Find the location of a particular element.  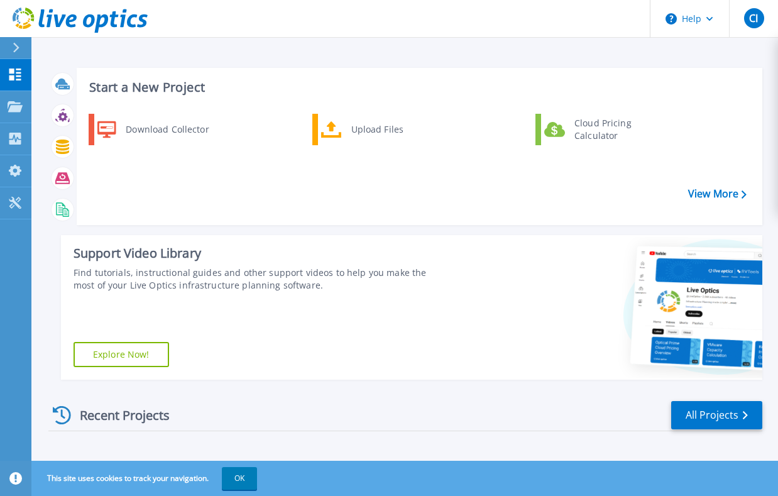

a: View More is located at coordinates (717, 194).